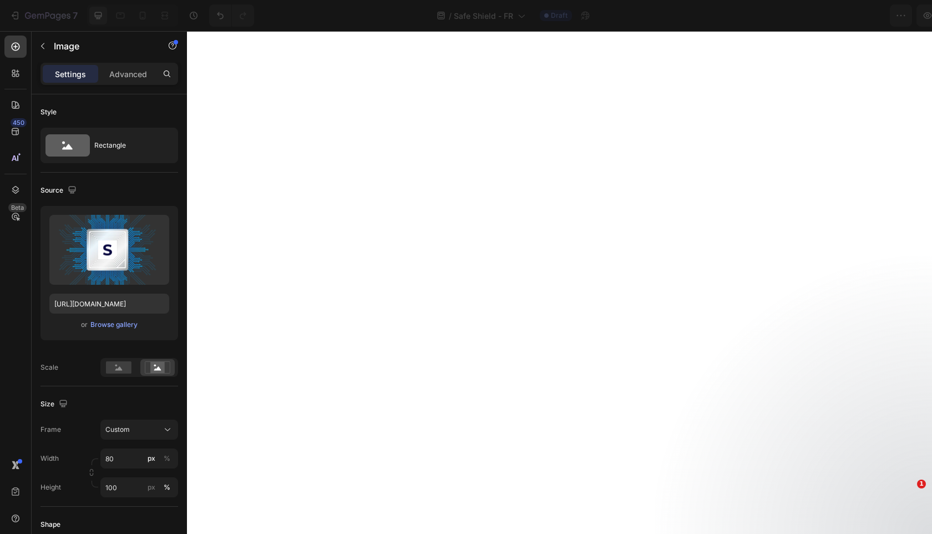 The height and width of the screenshot is (534, 932). I want to click on span: 1, so click(922, 484).